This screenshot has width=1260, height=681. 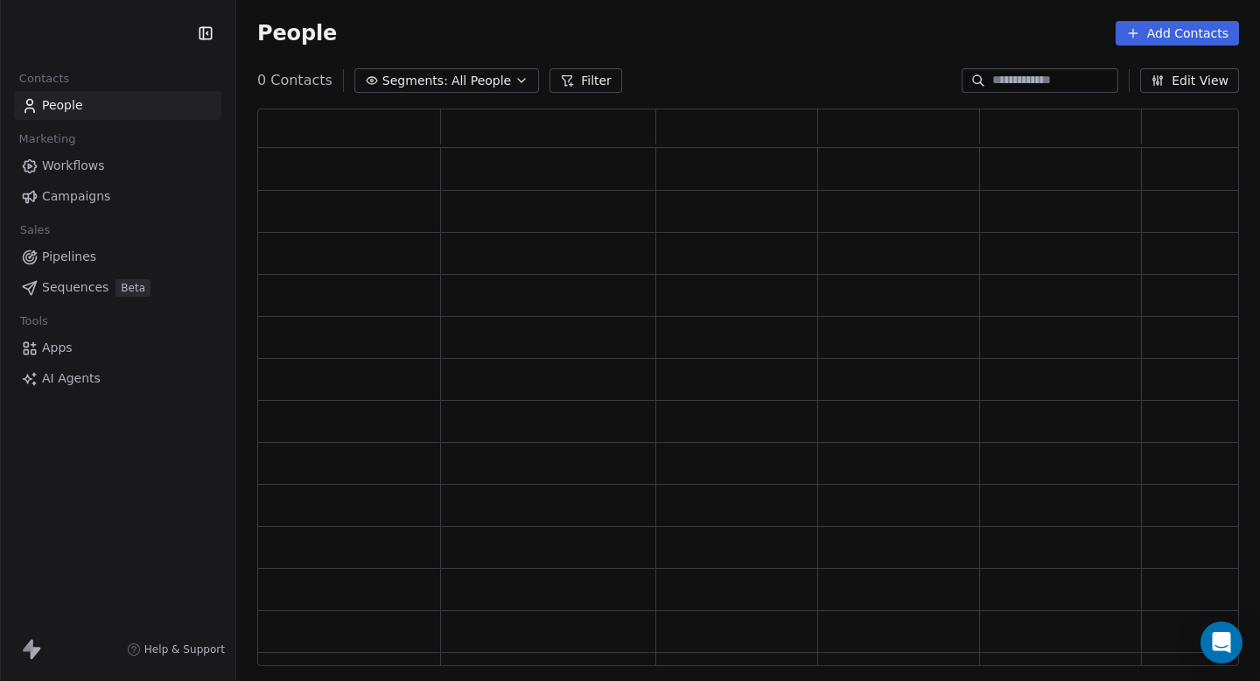 What do you see at coordinates (176, 649) in the screenshot?
I see `a: Help & Support` at bounding box center [176, 649].